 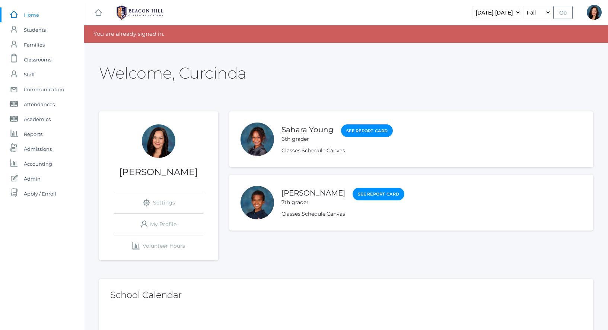 I want to click on span: Staff, so click(x=29, y=74).